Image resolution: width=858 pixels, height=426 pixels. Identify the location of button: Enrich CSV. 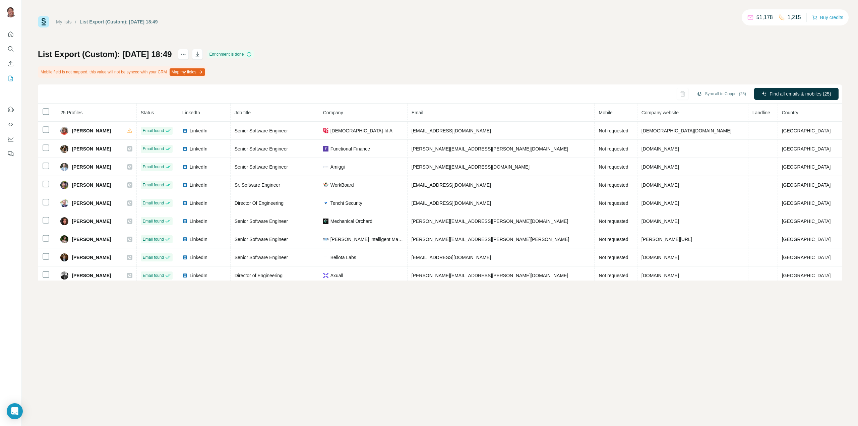
(11, 64).